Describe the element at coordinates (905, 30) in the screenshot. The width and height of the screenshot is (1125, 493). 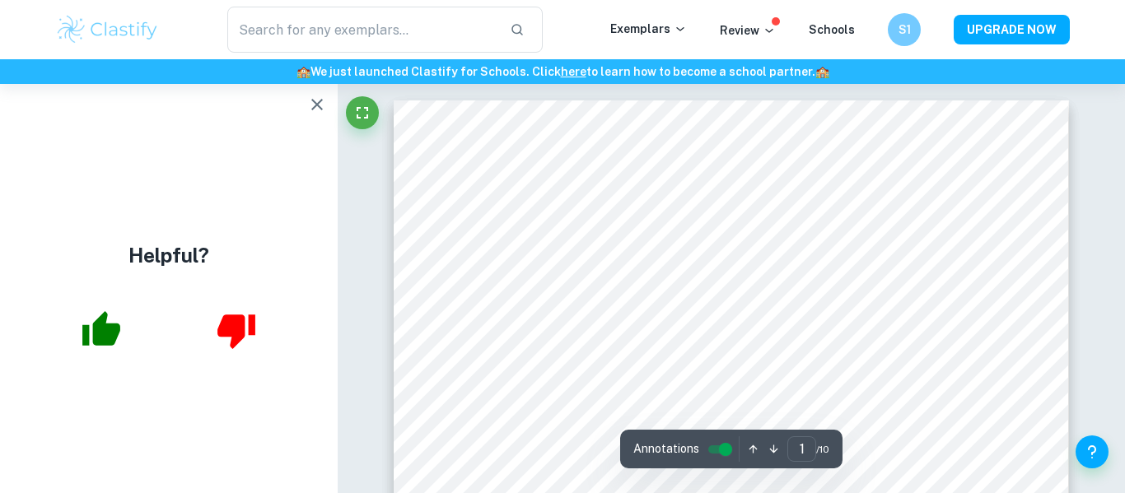
I see `h6: S1` at that location.